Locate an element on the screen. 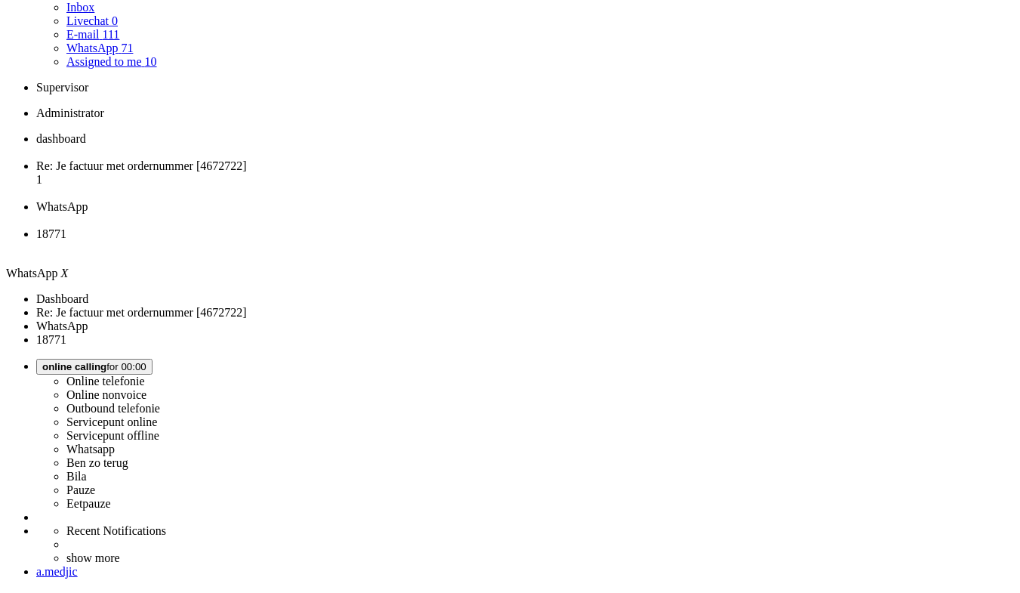 Image resolution: width=1020 pixels, height=593 pixels. li: Recent Notifications is located at coordinates (540, 531).